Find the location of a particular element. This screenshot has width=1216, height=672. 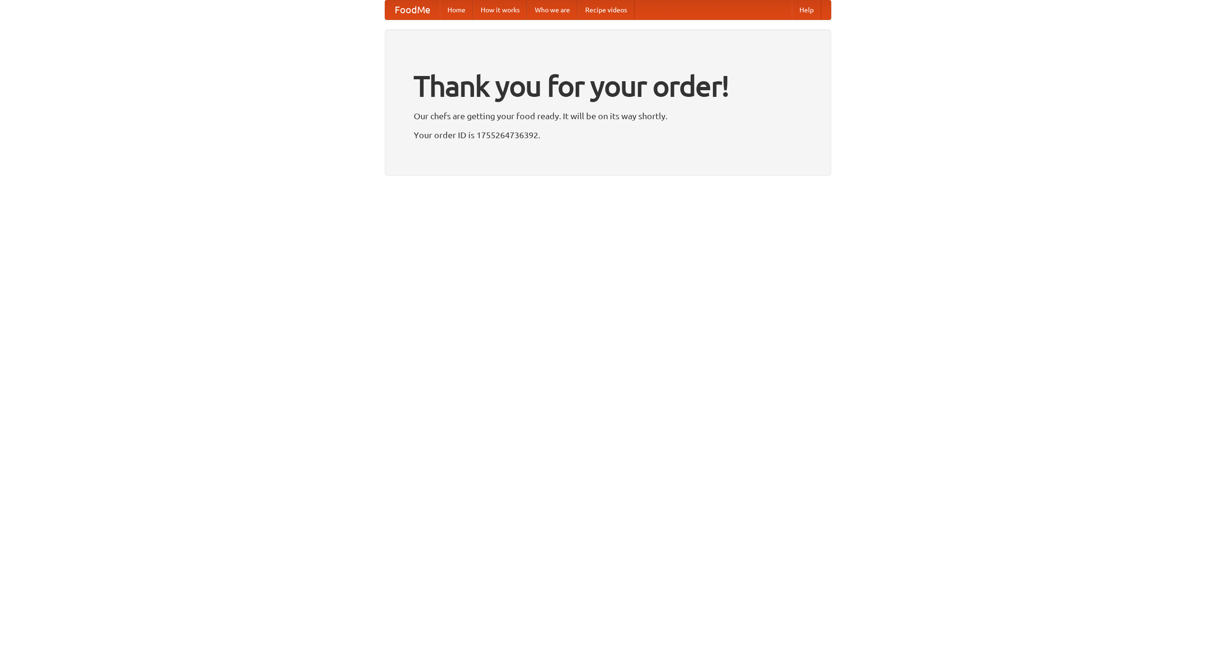

a: Home is located at coordinates (457, 10).